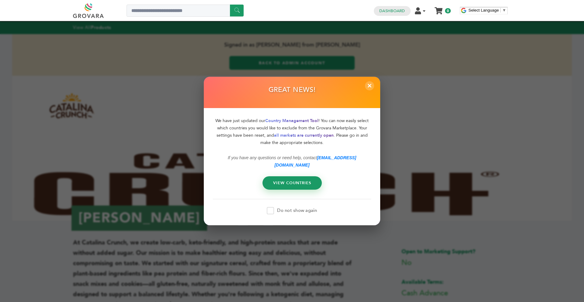  Describe the element at coordinates (487, 10) in the screenshot. I see `a: Select Language​` at that location.